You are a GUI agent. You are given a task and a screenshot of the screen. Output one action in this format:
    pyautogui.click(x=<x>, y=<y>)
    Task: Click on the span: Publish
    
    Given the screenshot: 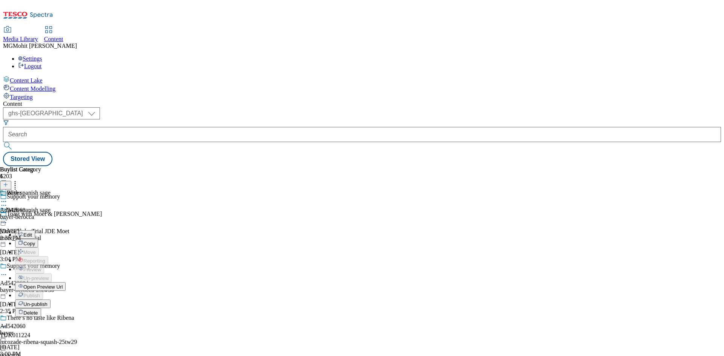 What is the action you would take?
    pyautogui.click(x=32, y=296)
    